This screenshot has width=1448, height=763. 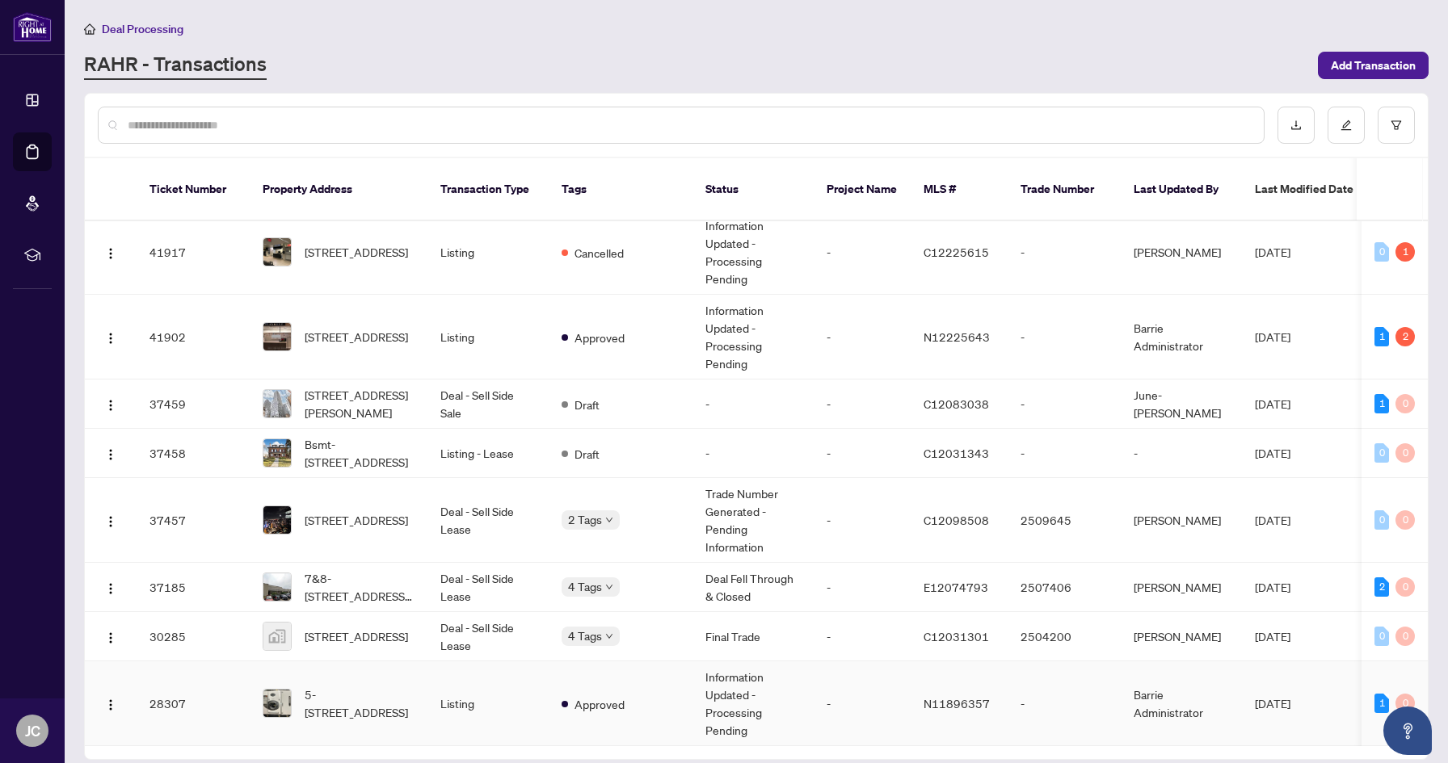 What do you see at coordinates (753, 637) in the screenshot?
I see `td: Final Trade` at bounding box center [753, 637].